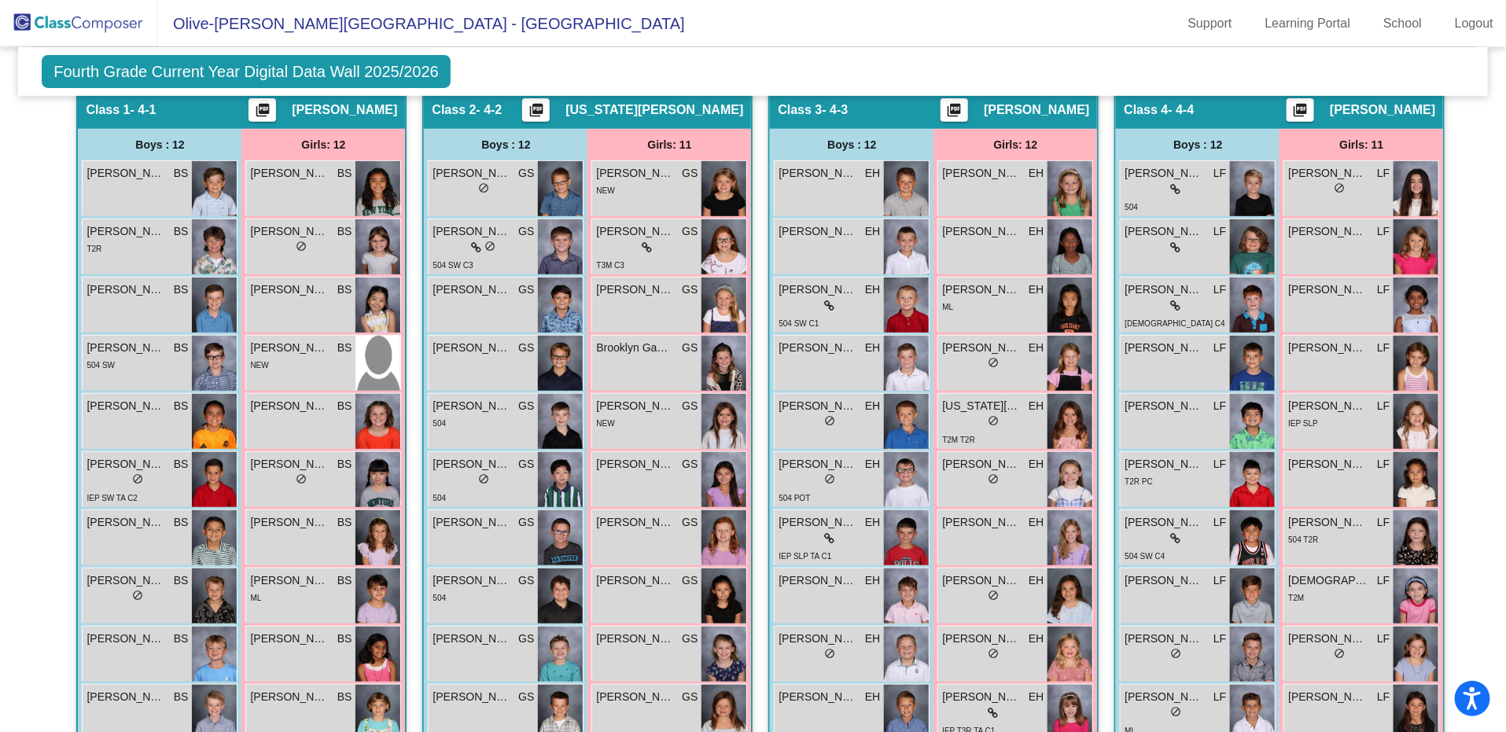  What do you see at coordinates (1303, 539) in the screenshot?
I see `span: 504 T2R` at bounding box center [1303, 539].